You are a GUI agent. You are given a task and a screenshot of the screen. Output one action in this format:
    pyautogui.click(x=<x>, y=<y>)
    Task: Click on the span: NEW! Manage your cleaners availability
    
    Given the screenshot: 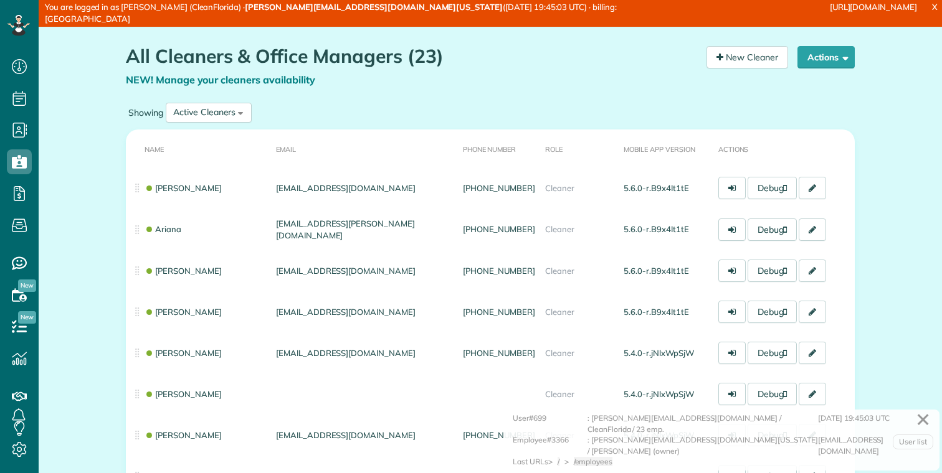 What is the action you would take?
    pyautogui.click(x=220, y=80)
    